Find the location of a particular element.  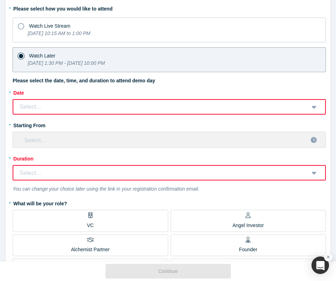

p: VC is located at coordinates (90, 225).